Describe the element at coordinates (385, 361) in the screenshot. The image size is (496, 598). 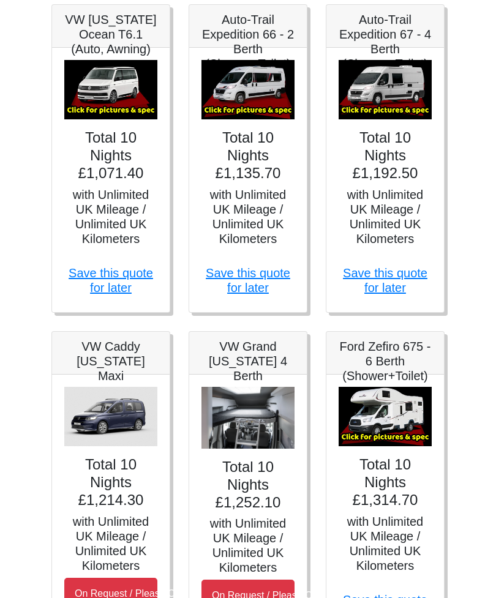
I see `h5: Ford Zefiro 675 - 6 Berth (Shower+Toilet)` at that location.